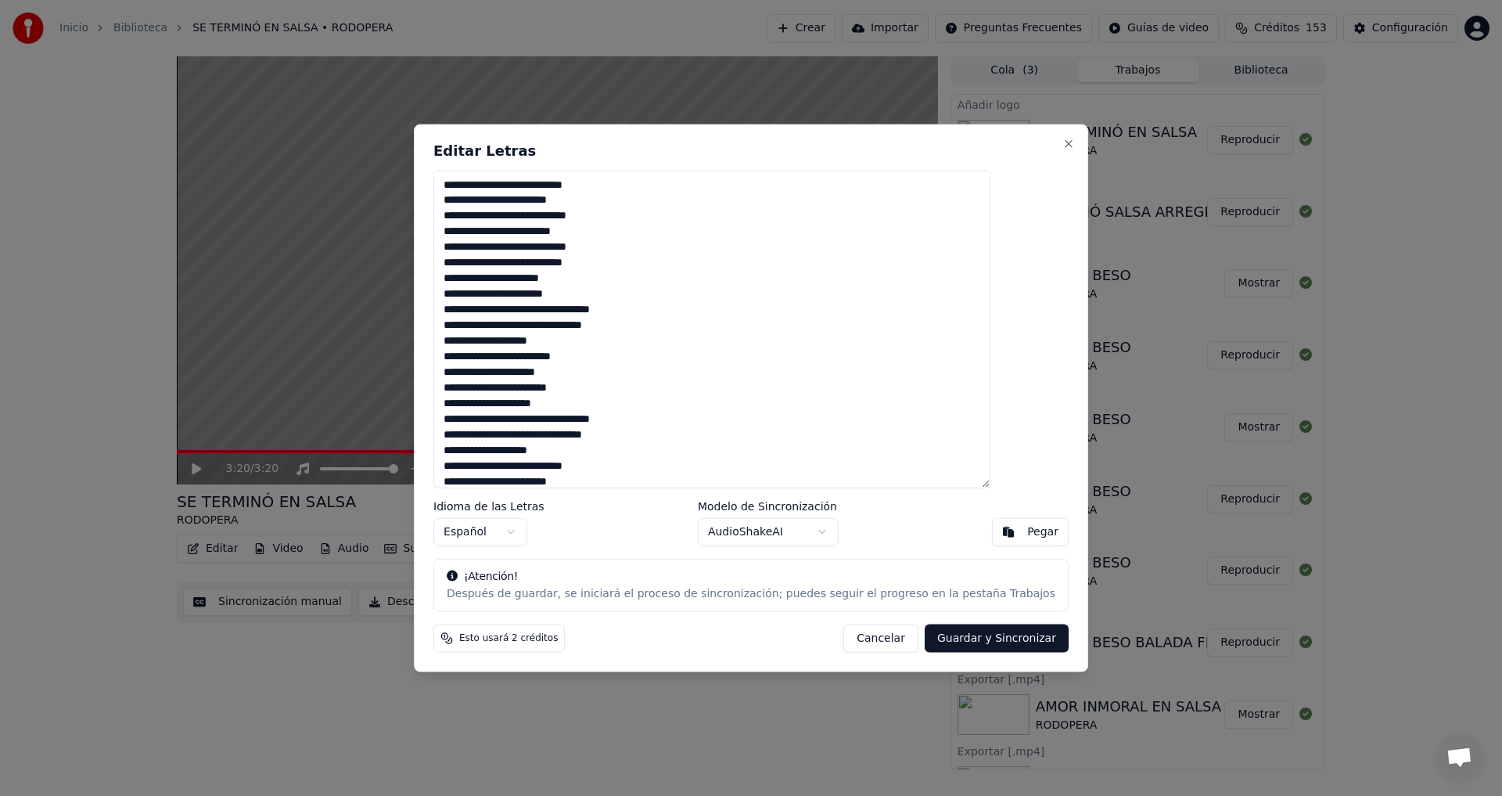 The image size is (1502, 796). What do you see at coordinates (508, 638) in the screenshot?
I see `span: Esto usará 2 créditos` at bounding box center [508, 638].